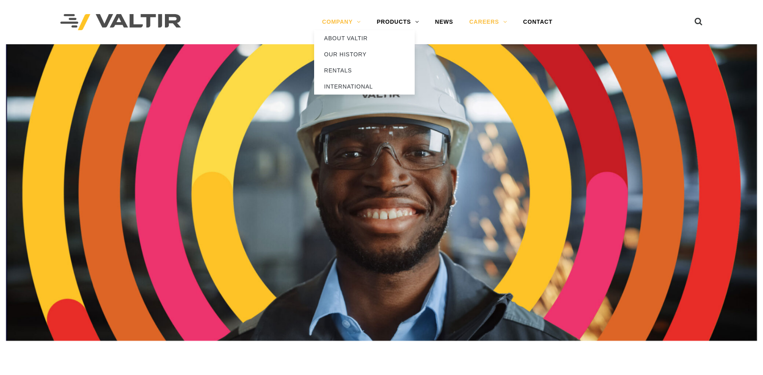  What do you see at coordinates (121, 22) in the screenshot?
I see `img: Valtir` at bounding box center [121, 22].